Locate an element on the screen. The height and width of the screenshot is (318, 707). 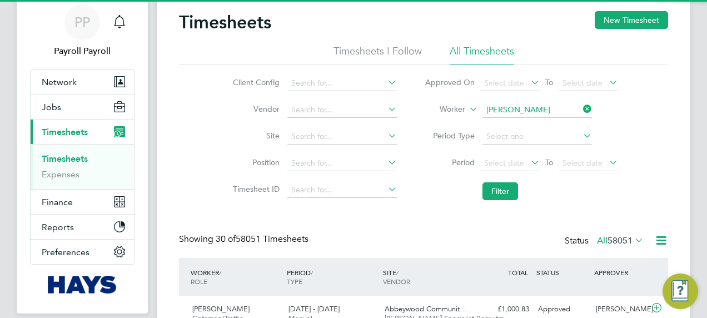
span: Payroll Payroll is located at coordinates (82, 51).